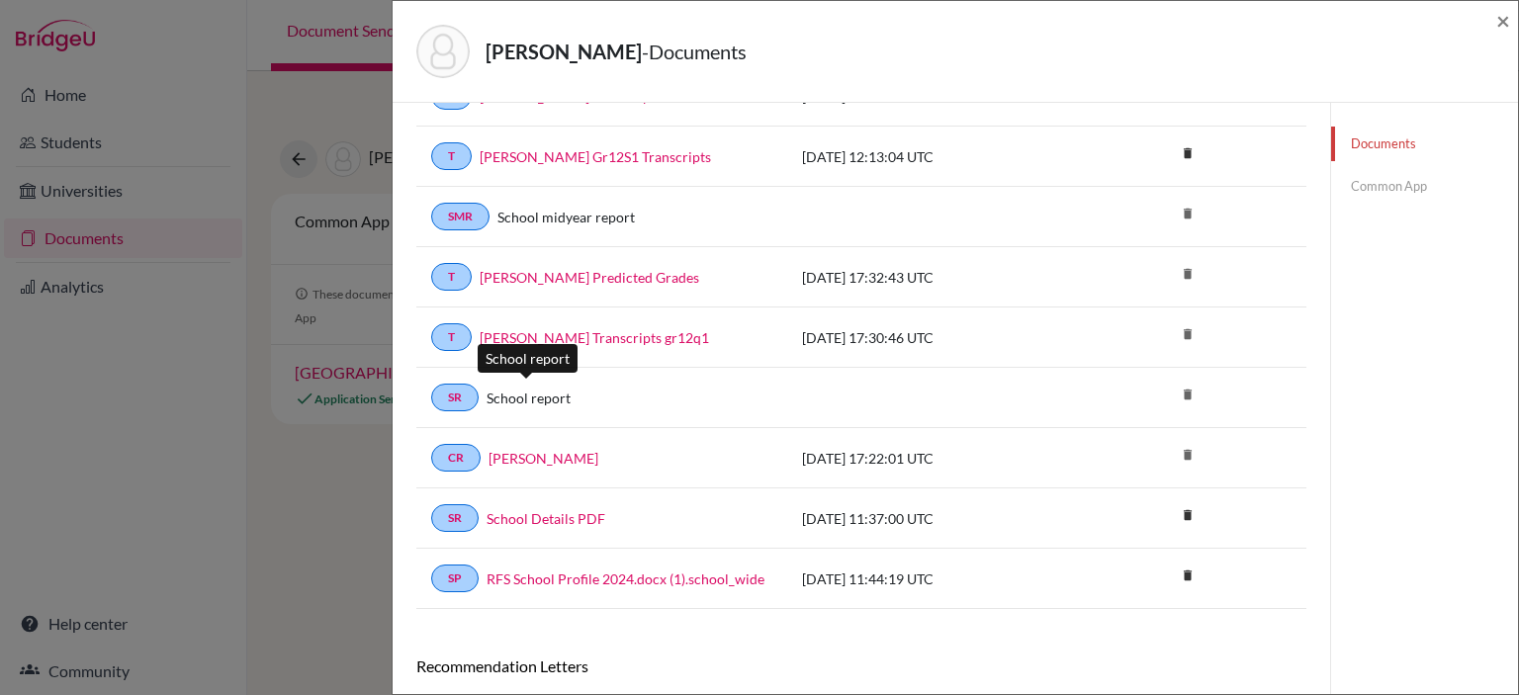 This screenshot has width=1519, height=695. What do you see at coordinates (625, 579) in the screenshot?
I see `a: RFS School Profile 2024.docx (1).school_wide` at bounding box center [625, 579].